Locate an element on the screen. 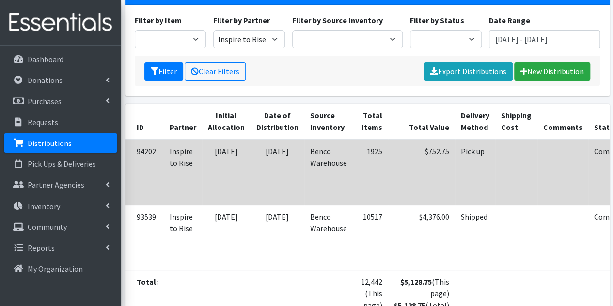 Image resolution: width=613 pixels, height=306 pixels. p: Purchases is located at coordinates (45, 101).